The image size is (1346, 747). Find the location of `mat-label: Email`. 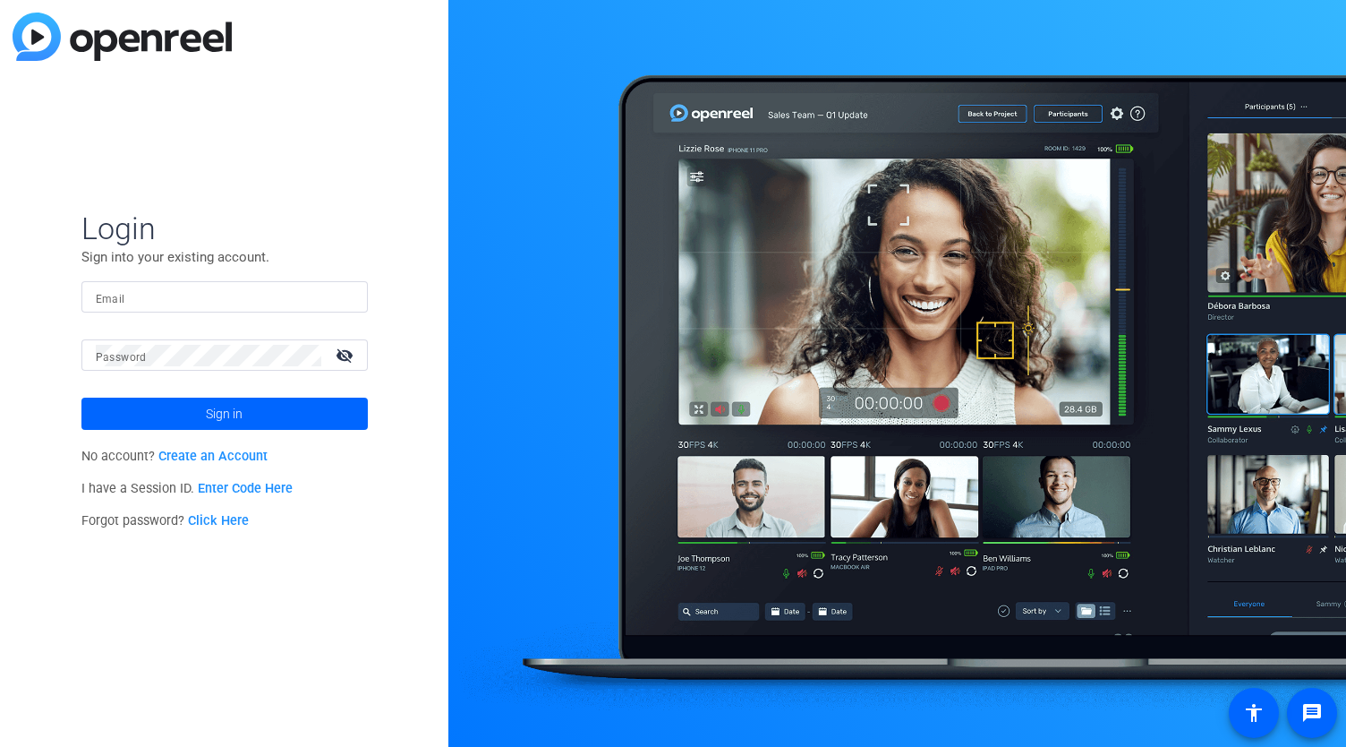

mat-label: Email is located at coordinates (110, 299).